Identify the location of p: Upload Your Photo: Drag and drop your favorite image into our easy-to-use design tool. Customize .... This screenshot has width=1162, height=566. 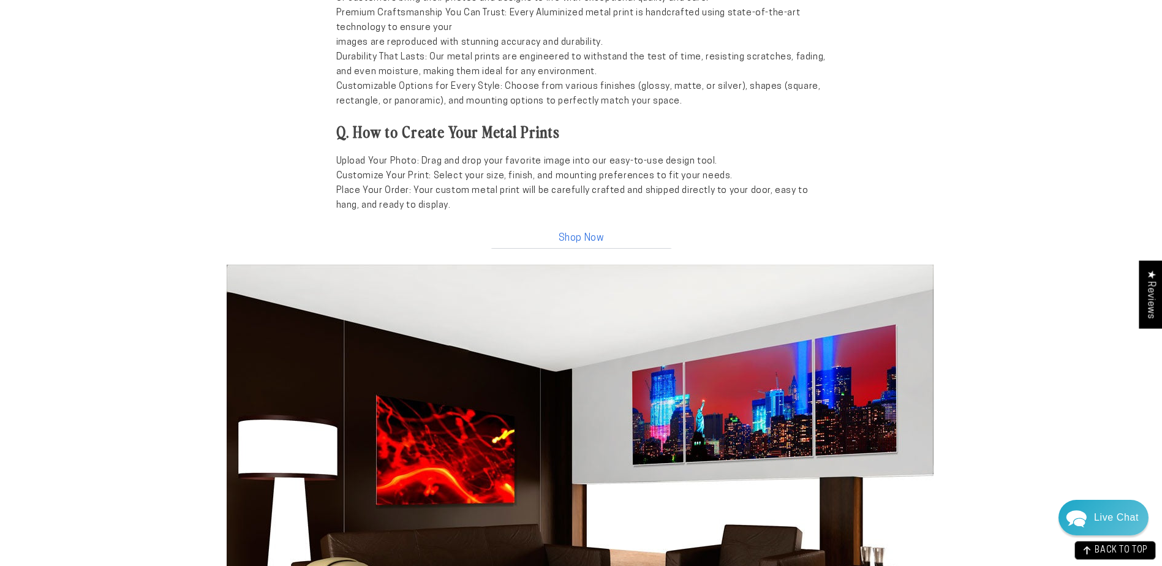
(581, 184).